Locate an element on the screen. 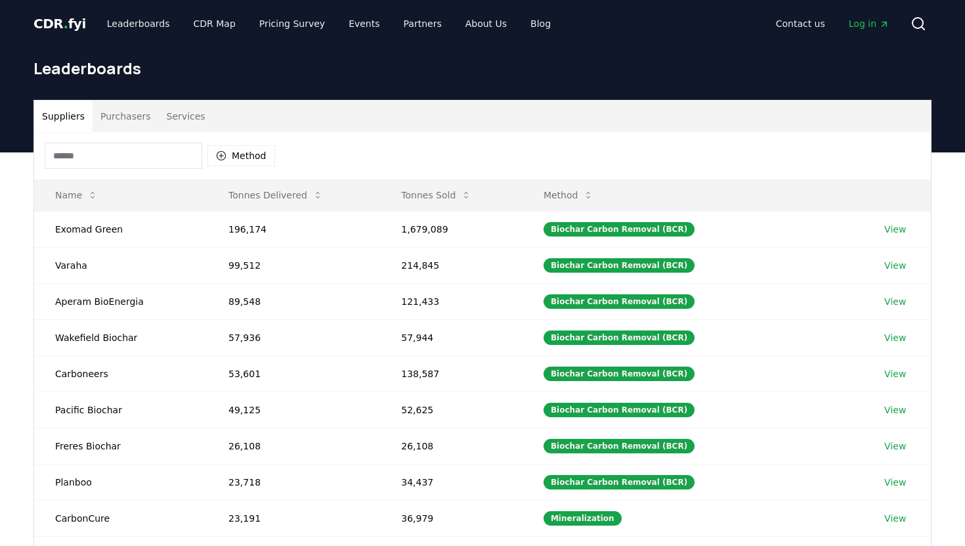 Image resolution: width=965 pixels, height=546 pixels. td: 214,845 is located at coordinates (451, 265).